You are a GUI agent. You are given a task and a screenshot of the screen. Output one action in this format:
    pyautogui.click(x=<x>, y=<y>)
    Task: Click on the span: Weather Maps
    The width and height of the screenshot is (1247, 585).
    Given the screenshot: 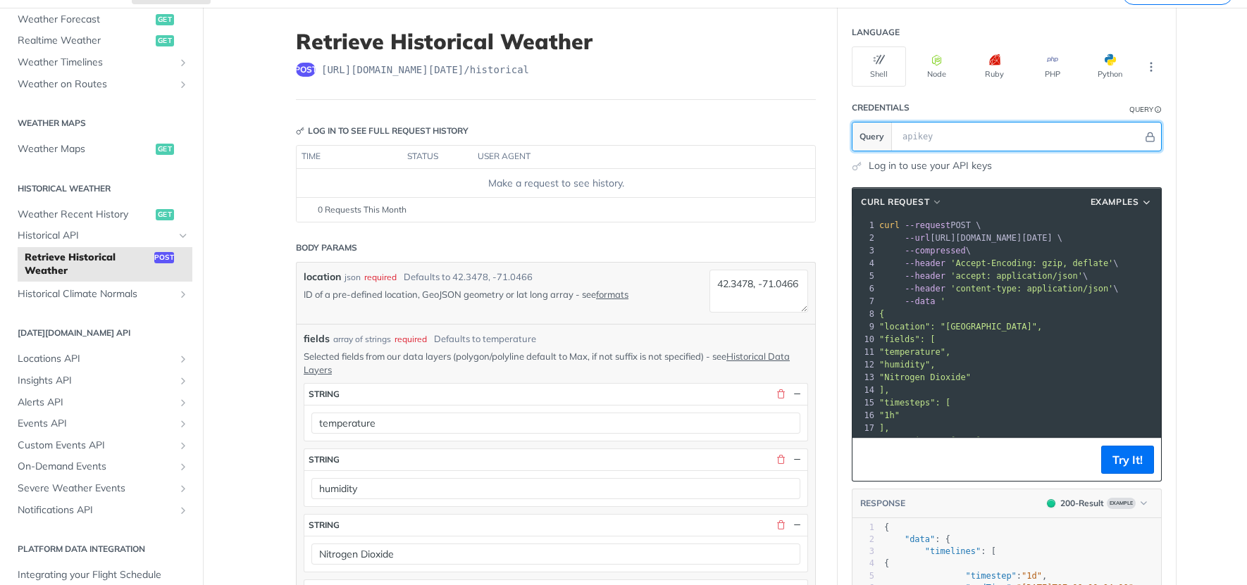 What is the action you would take?
    pyautogui.click(x=85, y=149)
    